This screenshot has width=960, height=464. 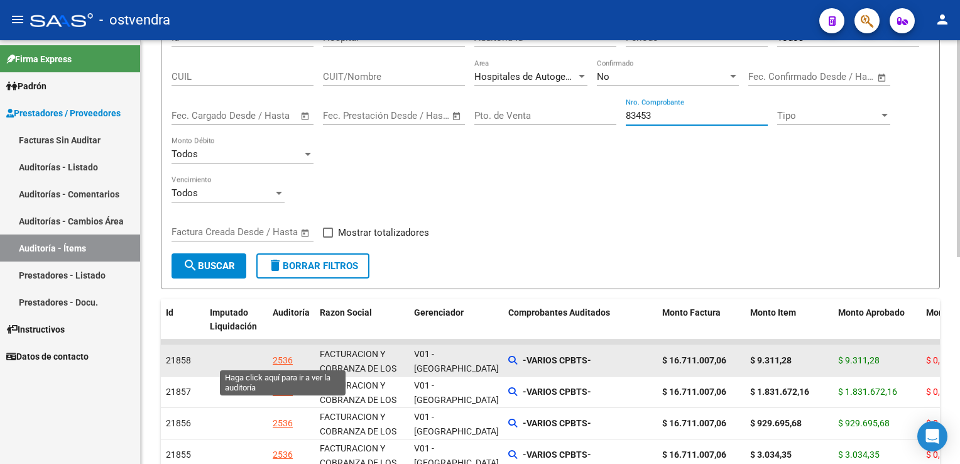 What do you see at coordinates (178, 392) in the screenshot?
I see `span: 21857` at bounding box center [178, 392].